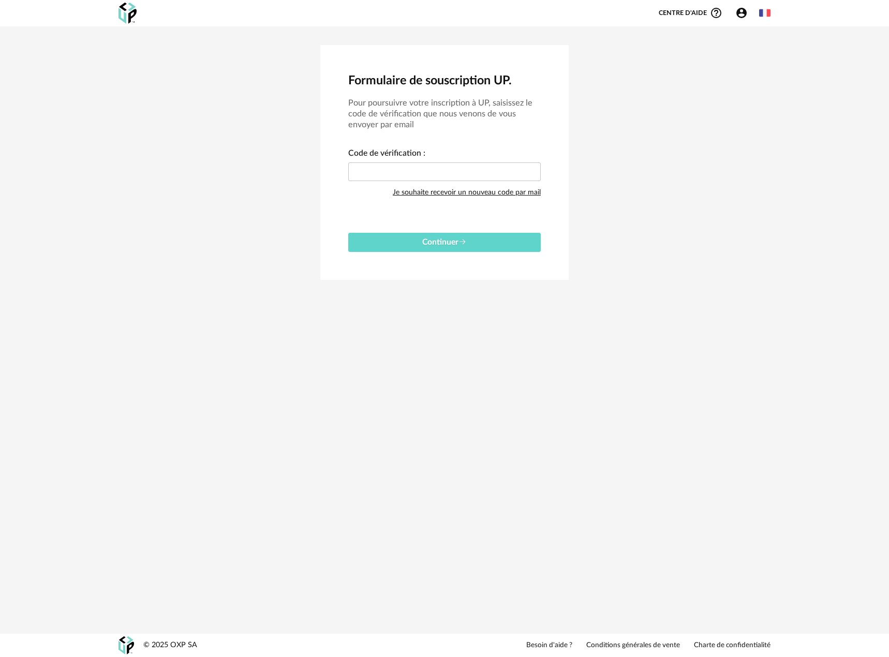  What do you see at coordinates (387, 155) in the screenshot?
I see `label: Code de vérification :` at bounding box center [387, 155].